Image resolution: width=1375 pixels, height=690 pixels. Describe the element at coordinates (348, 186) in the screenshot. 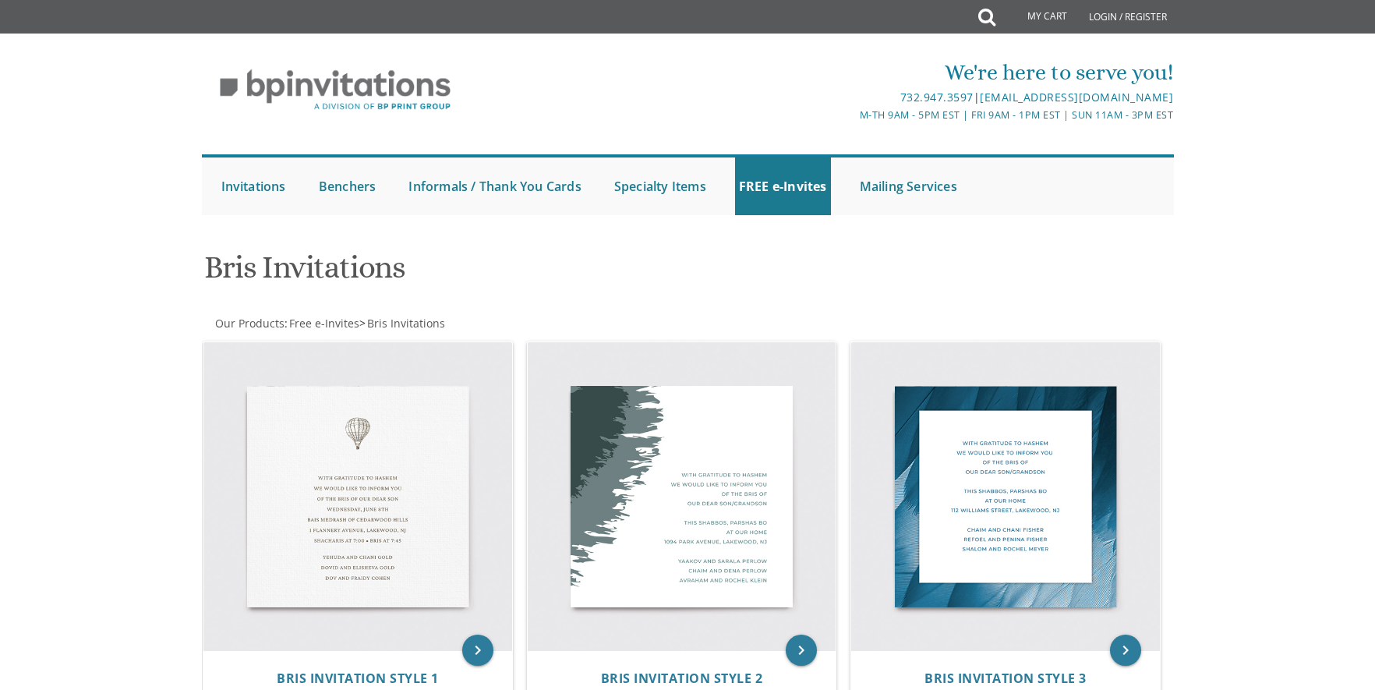

I see `a: Benchers` at that location.